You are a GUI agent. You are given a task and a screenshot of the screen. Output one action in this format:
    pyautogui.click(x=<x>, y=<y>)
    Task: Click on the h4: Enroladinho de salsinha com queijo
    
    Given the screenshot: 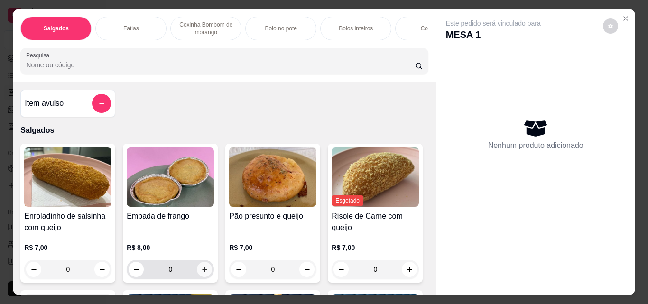 What is the action you would take?
    pyautogui.click(x=68, y=222)
    